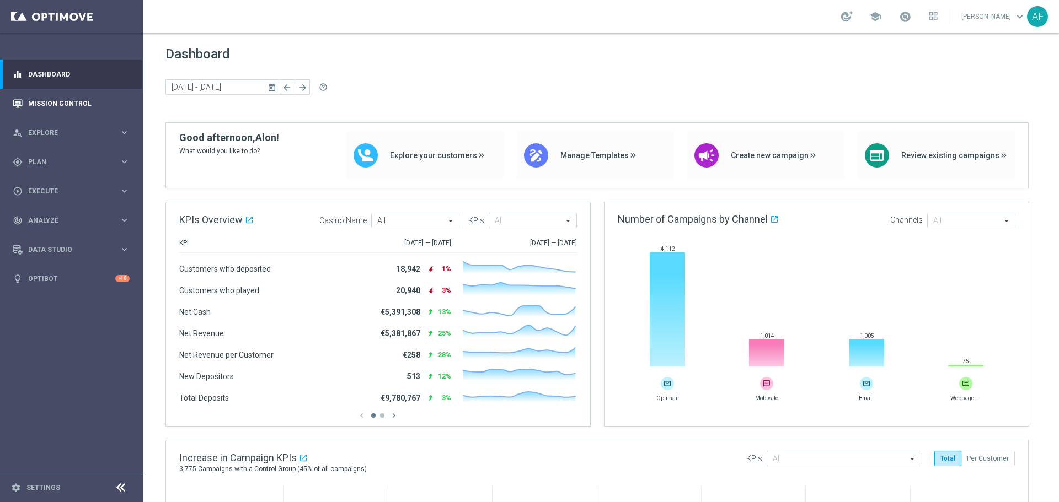 This screenshot has height=502, width=1059. Describe the element at coordinates (79, 103) in the screenshot. I see `a: Mission Control` at that location.